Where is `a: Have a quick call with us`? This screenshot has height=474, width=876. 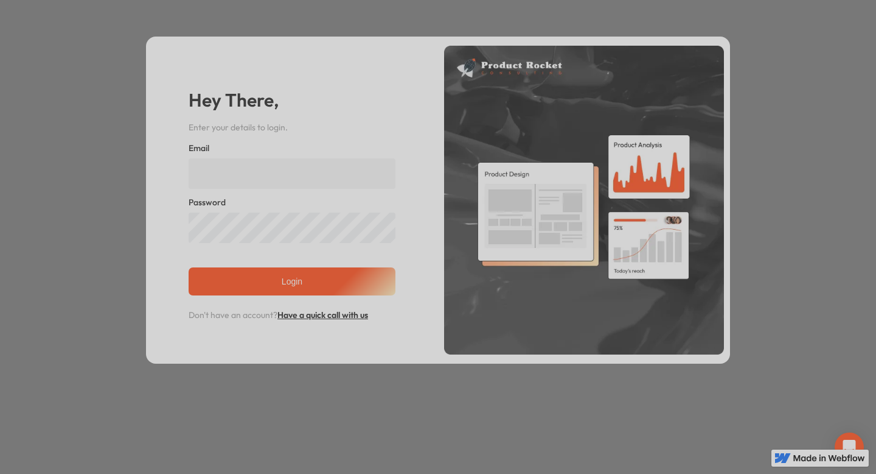 a: Have a quick call with us is located at coordinates (323, 315).